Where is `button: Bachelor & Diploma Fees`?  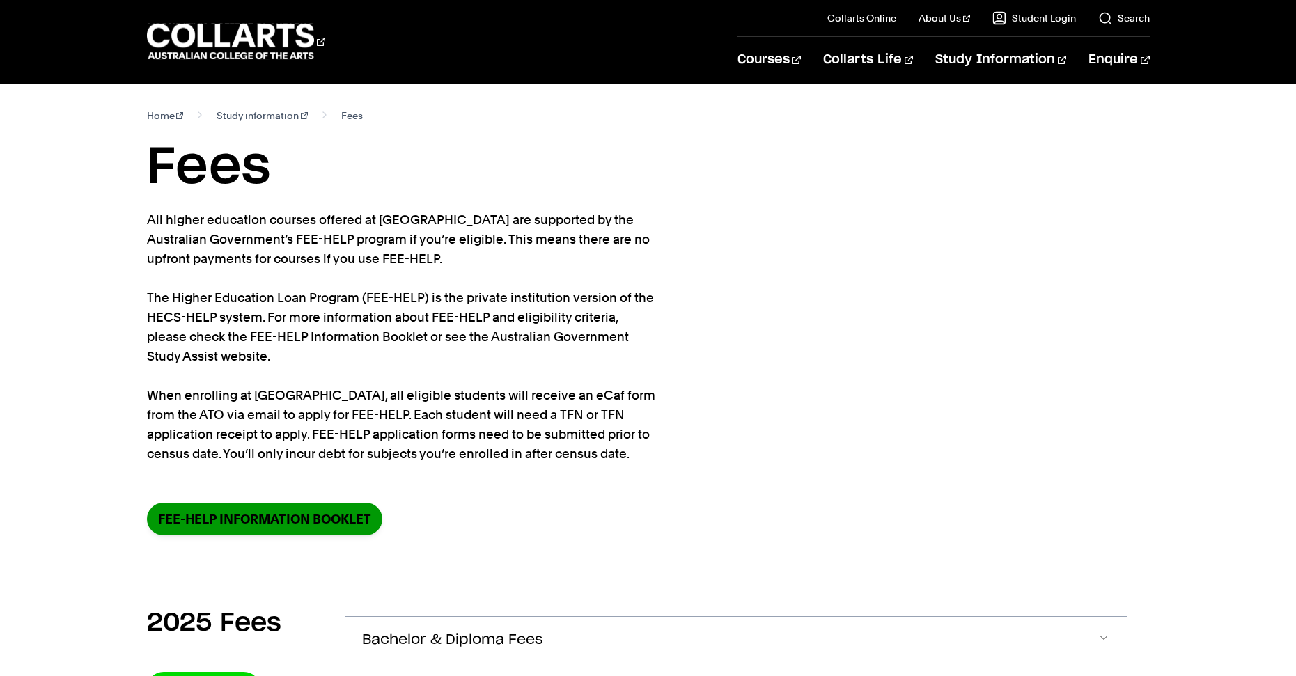
button: Bachelor & Diploma Fees is located at coordinates (736, 640).